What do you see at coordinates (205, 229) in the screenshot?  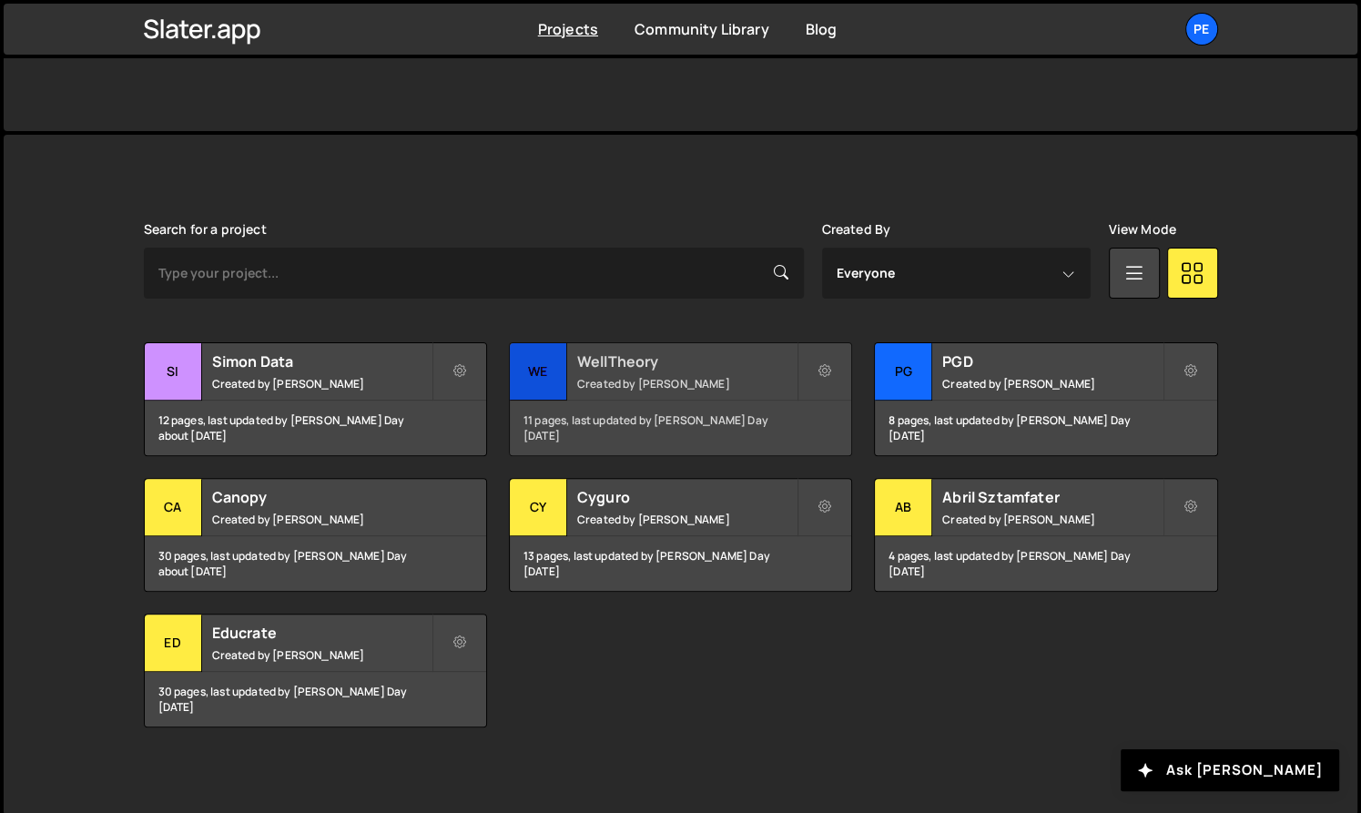 I see `label: Search for a project` at bounding box center [205, 229].